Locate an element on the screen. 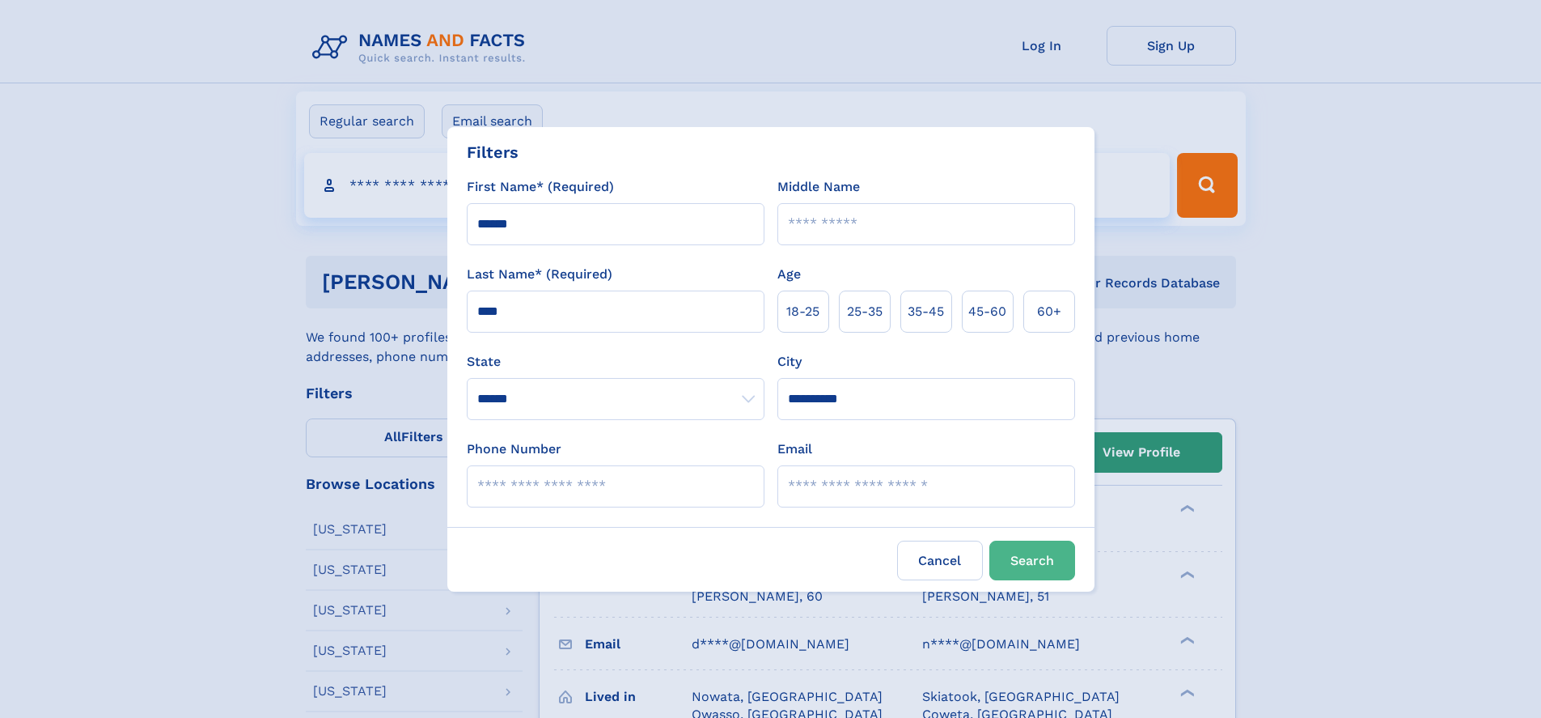 This screenshot has height=718, width=1541. span: 60+ is located at coordinates (1049, 311).